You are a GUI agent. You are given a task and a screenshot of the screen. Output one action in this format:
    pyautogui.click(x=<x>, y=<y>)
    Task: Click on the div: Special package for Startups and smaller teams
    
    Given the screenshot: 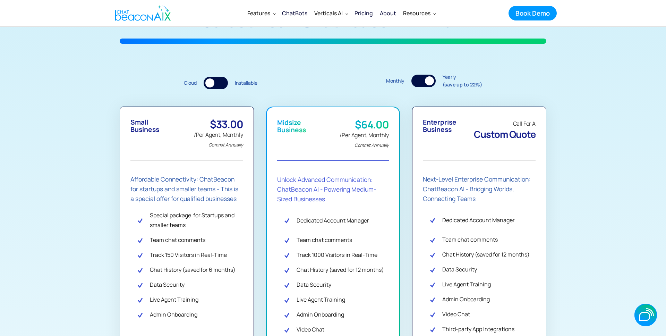 What is the action you would take?
    pyautogui.click(x=196, y=220)
    